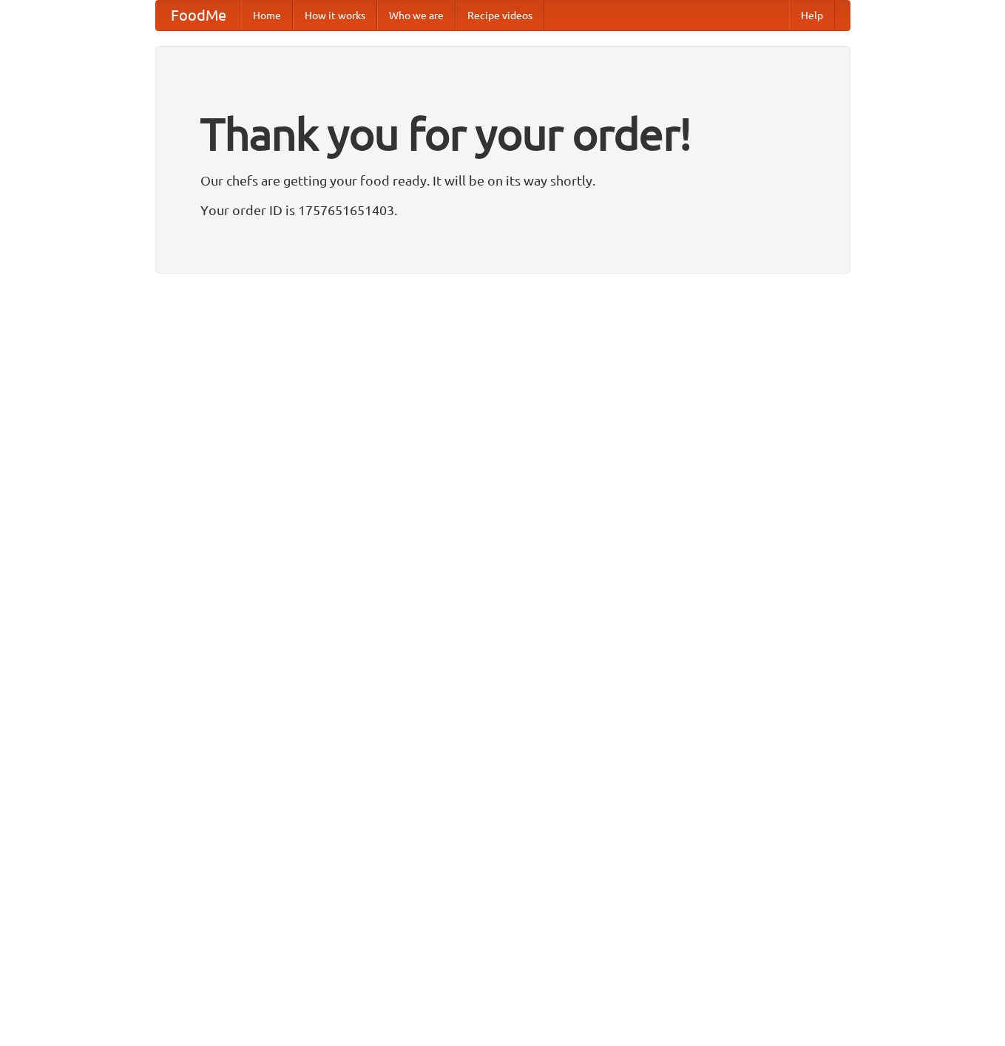 The width and height of the screenshot is (1005, 1046). What do you see at coordinates (503, 134) in the screenshot?
I see `h1: Thank you for your order!` at bounding box center [503, 134].